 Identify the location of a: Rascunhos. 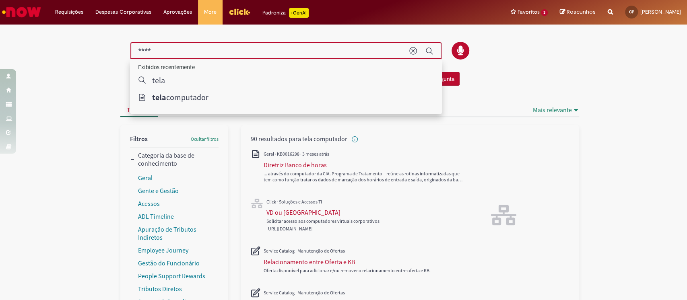
(578, 12).